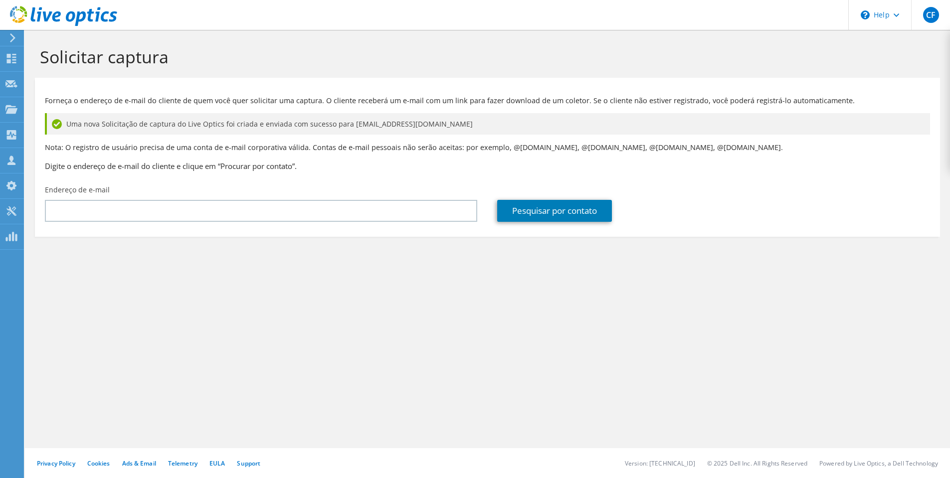 This screenshot has width=950, height=478. What do you see at coordinates (485, 57) in the screenshot?
I see `h1: Solicitar captura` at bounding box center [485, 57].